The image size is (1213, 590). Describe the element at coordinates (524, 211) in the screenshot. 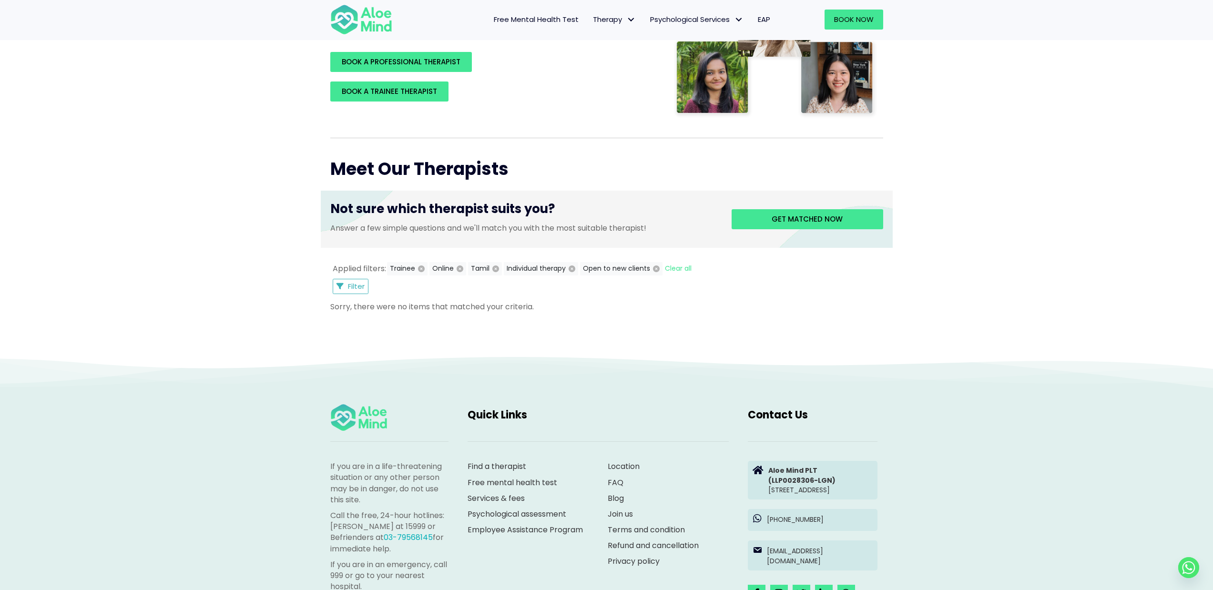

I see `h3: Not sure which therapist suits you?` at that location.